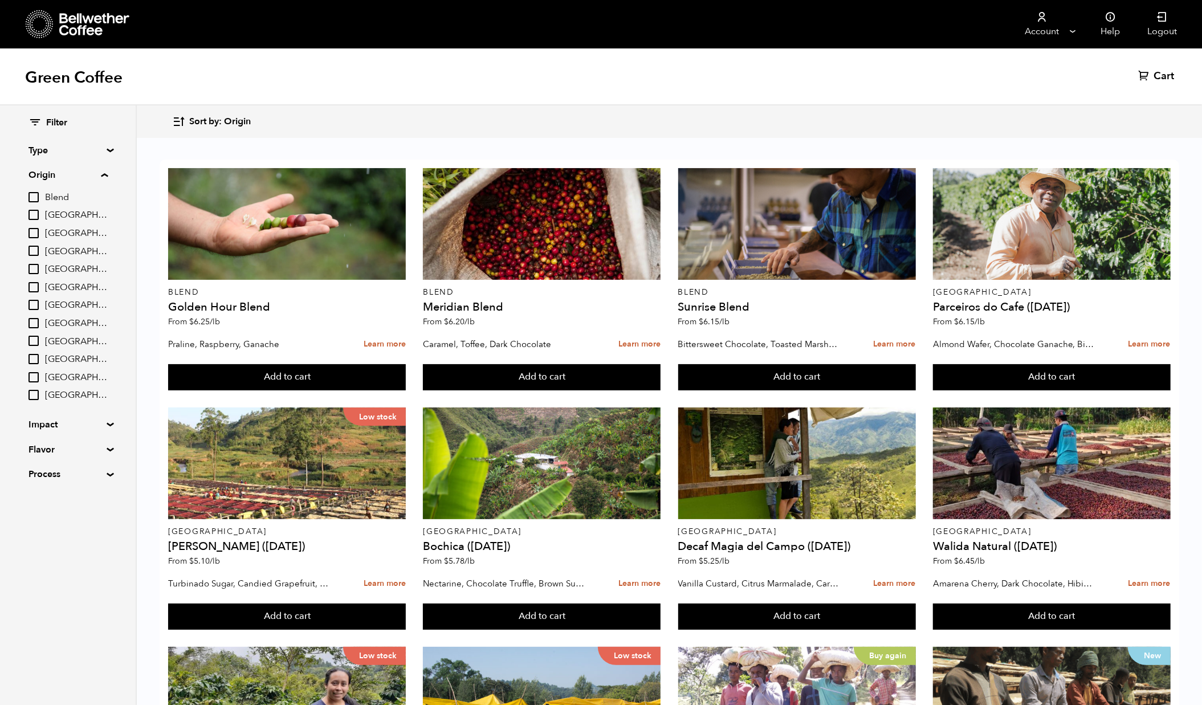  What do you see at coordinates (1014, 584) in the screenshot?
I see `p: Amarena Cherry, Dark Chocolate, Hibiscus` at bounding box center [1014, 584].